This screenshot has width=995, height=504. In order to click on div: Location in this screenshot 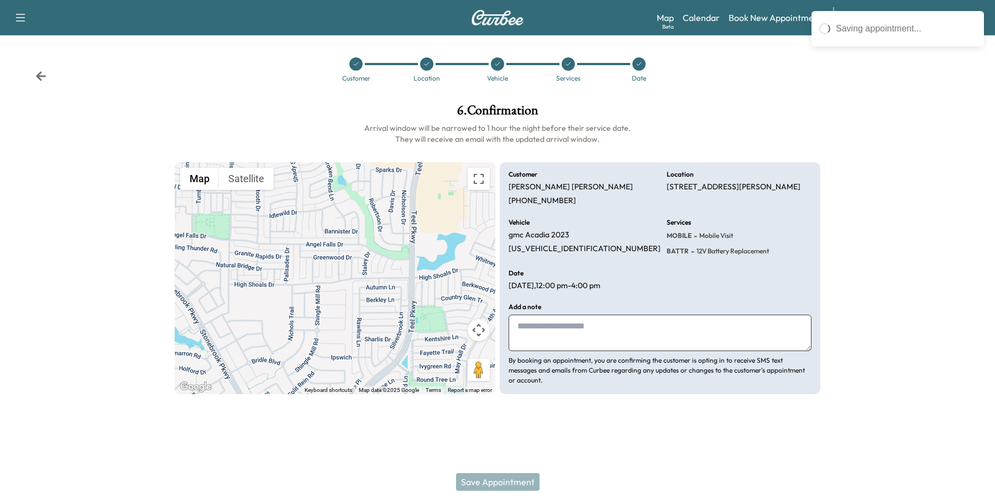, I will do `click(427, 78)`.